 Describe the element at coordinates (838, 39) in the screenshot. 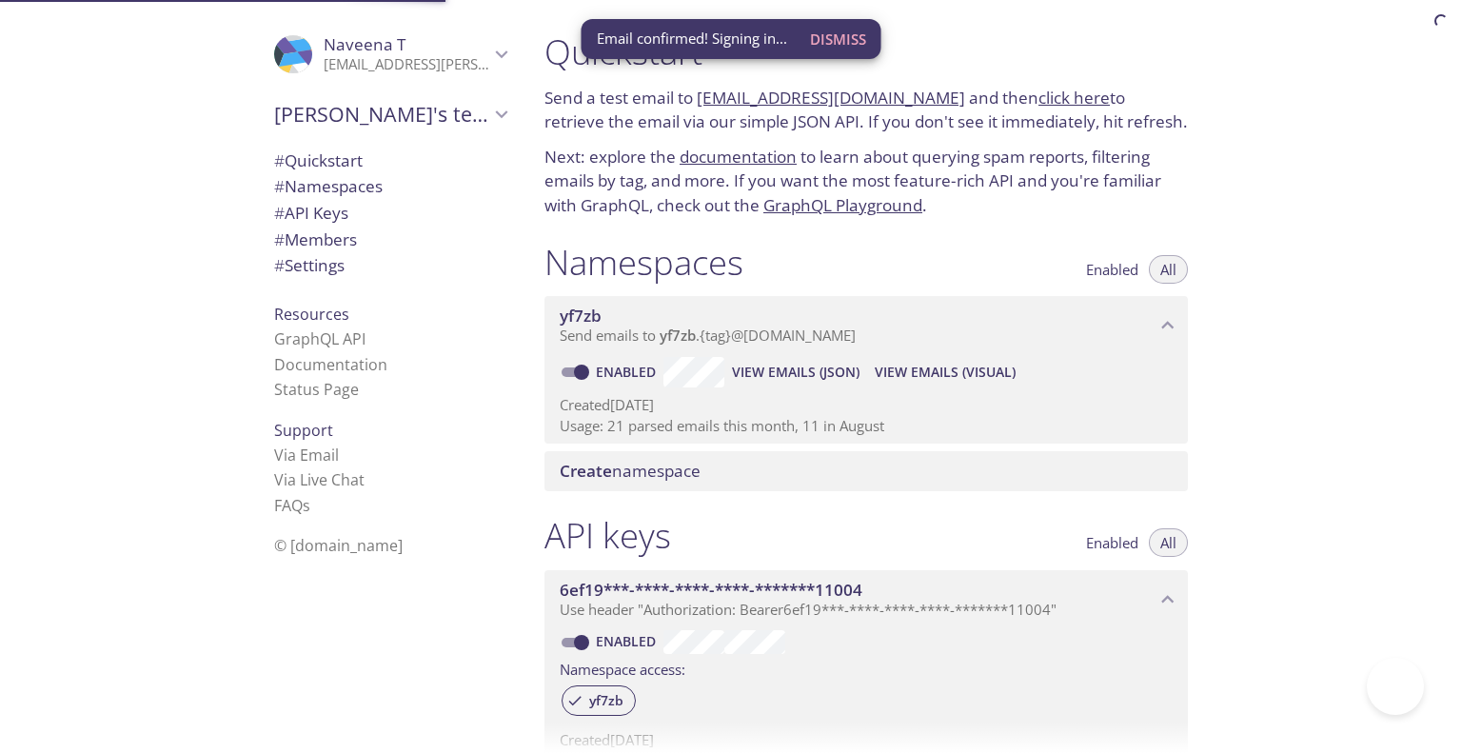

I see `span: Dismiss` at that location.